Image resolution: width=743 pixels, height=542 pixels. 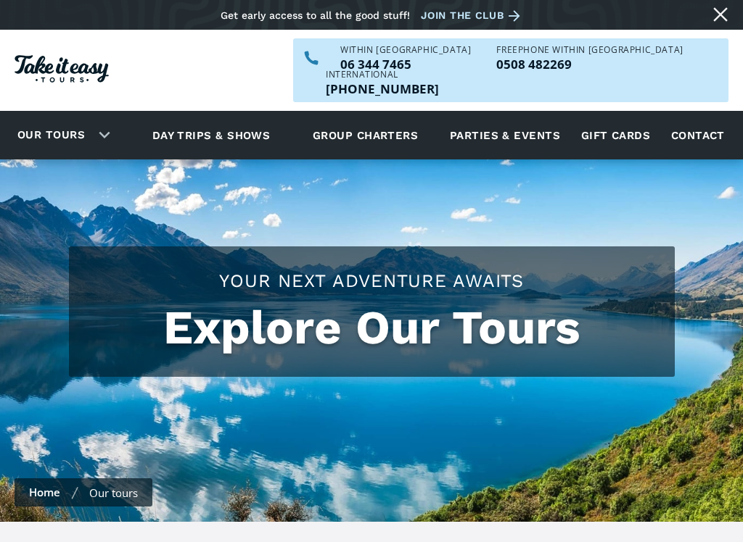 I want to click on a: Contact, so click(x=698, y=135).